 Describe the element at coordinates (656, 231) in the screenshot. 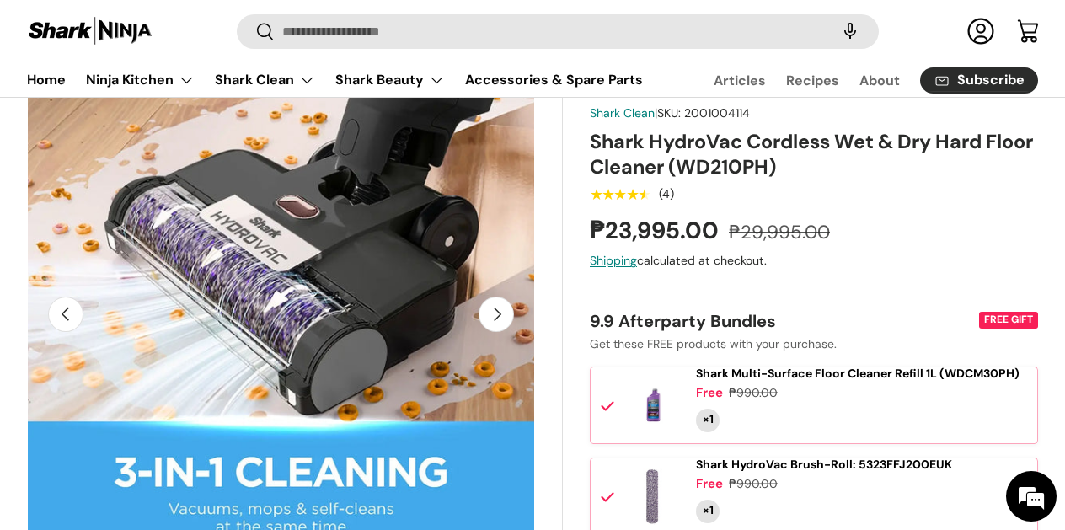

I see `strong: ₱23,995.00` at that location.